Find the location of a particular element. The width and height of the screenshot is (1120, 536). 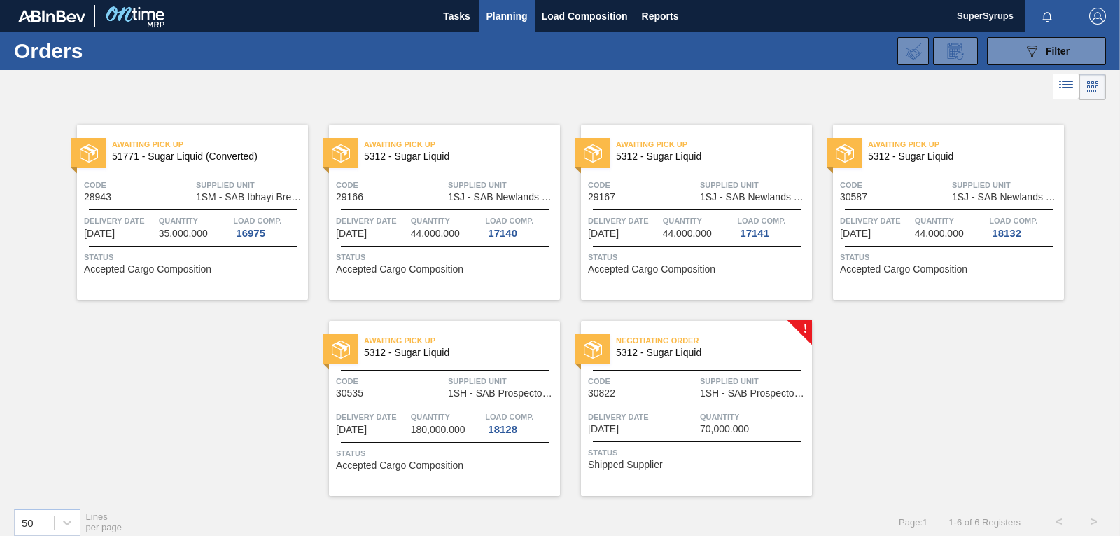

span: 51771 - Sugar Liquid (Converted) is located at coordinates (204, 156).